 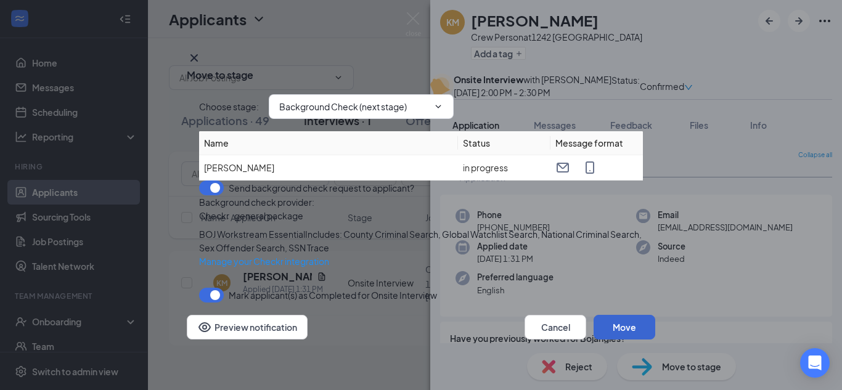 What do you see at coordinates (421, 241) in the screenshot?
I see `span: Includes : County Criminal Search, Global Watchlist Search, National Criminal Search, Sex Offende...` at bounding box center [421, 241].